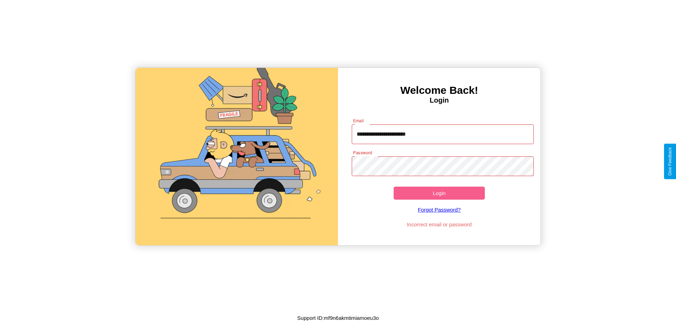  What do you see at coordinates (439, 210) in the screenshot?
I see `a: Forgot Password?` at bounding box center [439, 210].